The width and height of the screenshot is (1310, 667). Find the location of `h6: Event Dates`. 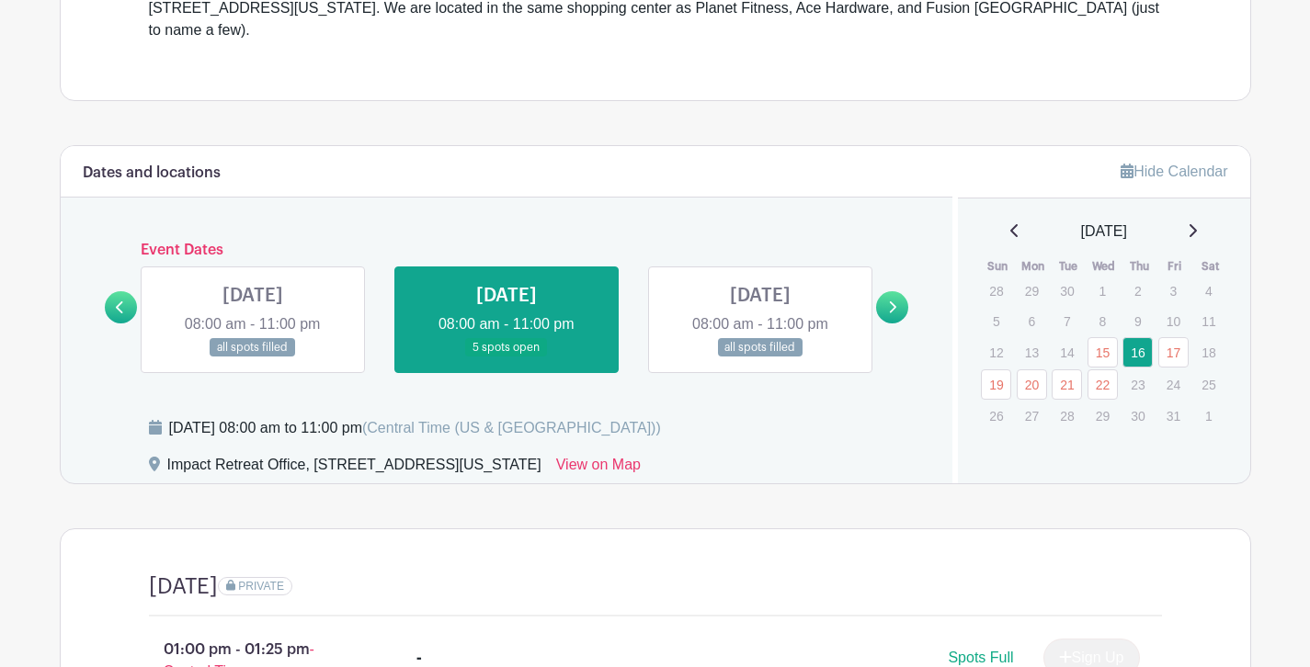

h6: Event Dates is located at coordinates (506, 250).